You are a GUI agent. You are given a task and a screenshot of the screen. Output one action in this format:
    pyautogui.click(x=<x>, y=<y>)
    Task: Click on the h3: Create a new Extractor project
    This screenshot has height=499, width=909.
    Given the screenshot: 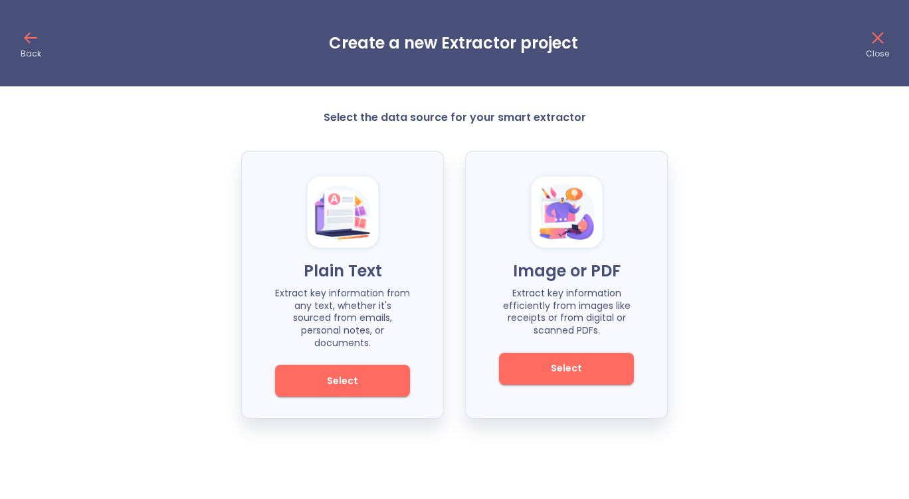 What is the action you would take?
    pyautogui.click(x=453, y=43)
    